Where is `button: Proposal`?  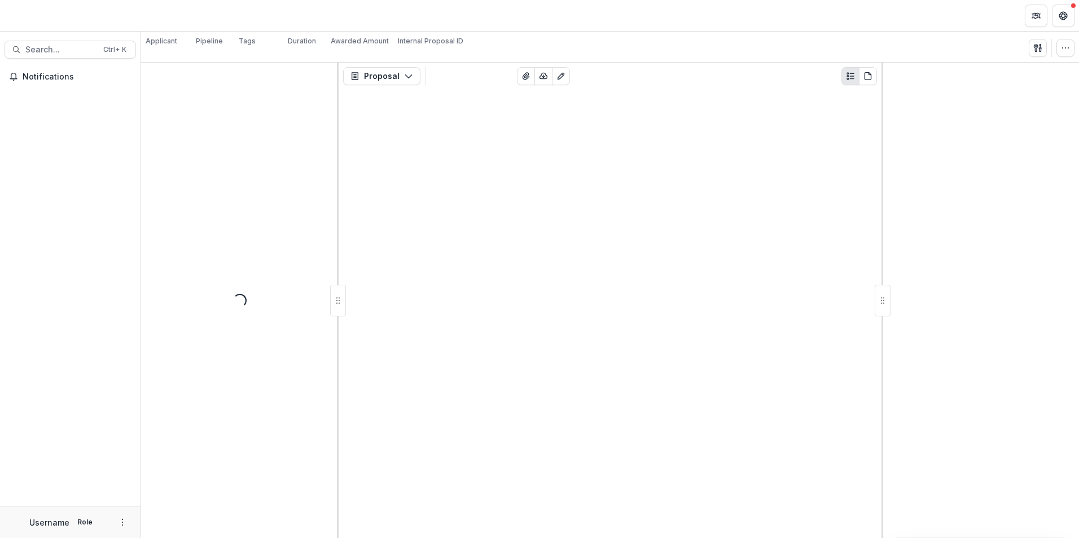 button: Proposal is located at coordinates (381, 76).